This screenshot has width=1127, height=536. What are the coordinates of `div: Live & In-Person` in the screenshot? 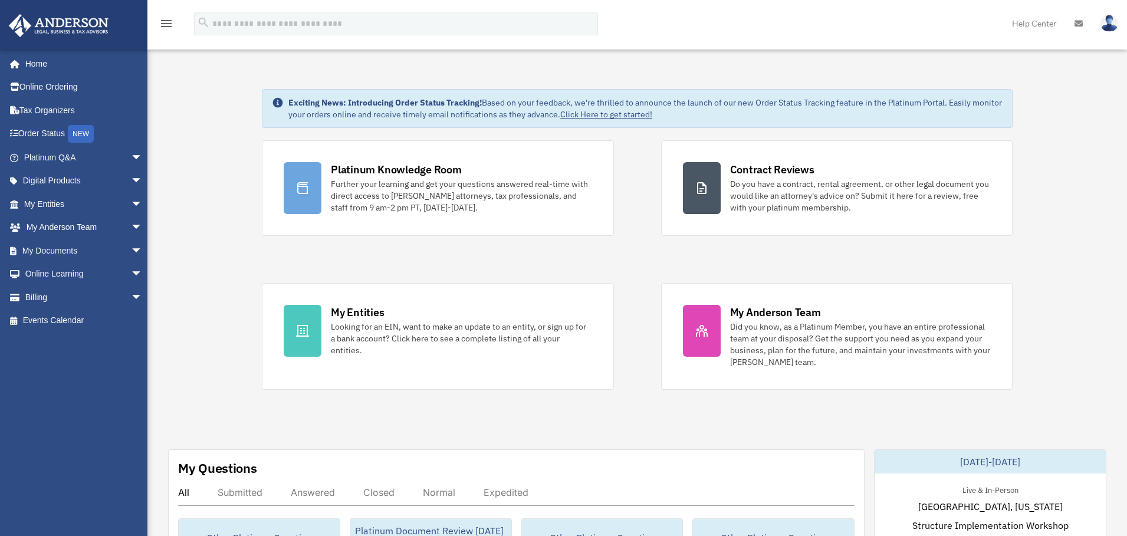 It's located at (990, 489).